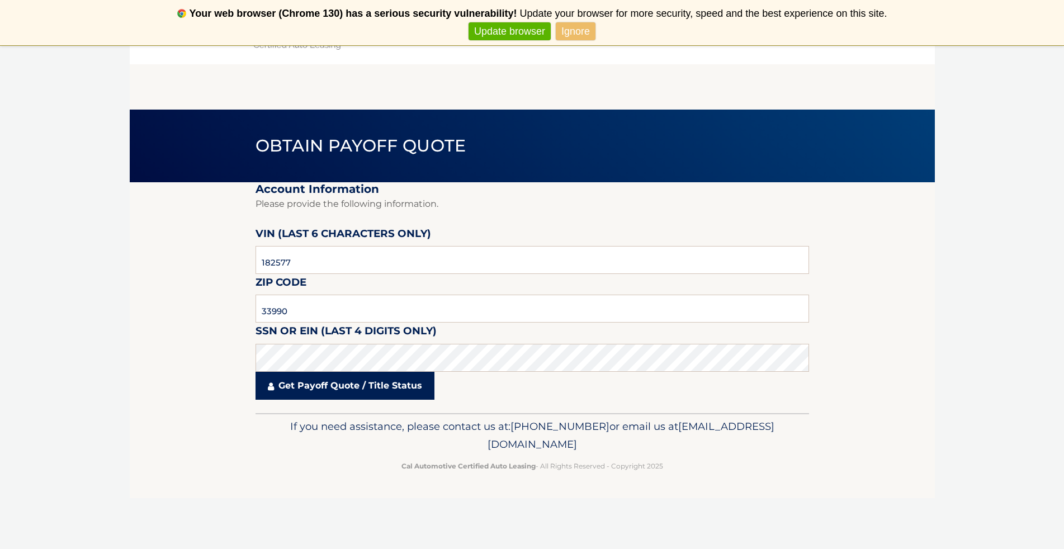  What do you see at coordinates (532, 436) in the screenshot?
I see `p: If you need assistance, please contact us at: or email us at` at bounding box center [532, 436].